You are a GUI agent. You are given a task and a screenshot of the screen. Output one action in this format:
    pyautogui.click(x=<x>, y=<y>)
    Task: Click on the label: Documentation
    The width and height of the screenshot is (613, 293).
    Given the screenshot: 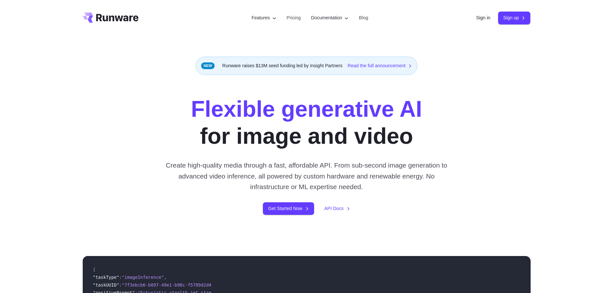 What is the action you would take?
    pyautogui.click(x=330, y=18)
    